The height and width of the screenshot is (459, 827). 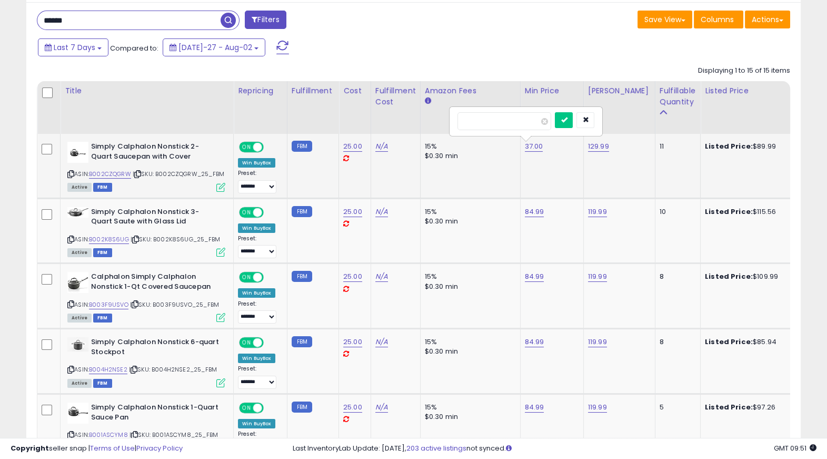 I want to click on button: Filters, so click(x=265, y=19).